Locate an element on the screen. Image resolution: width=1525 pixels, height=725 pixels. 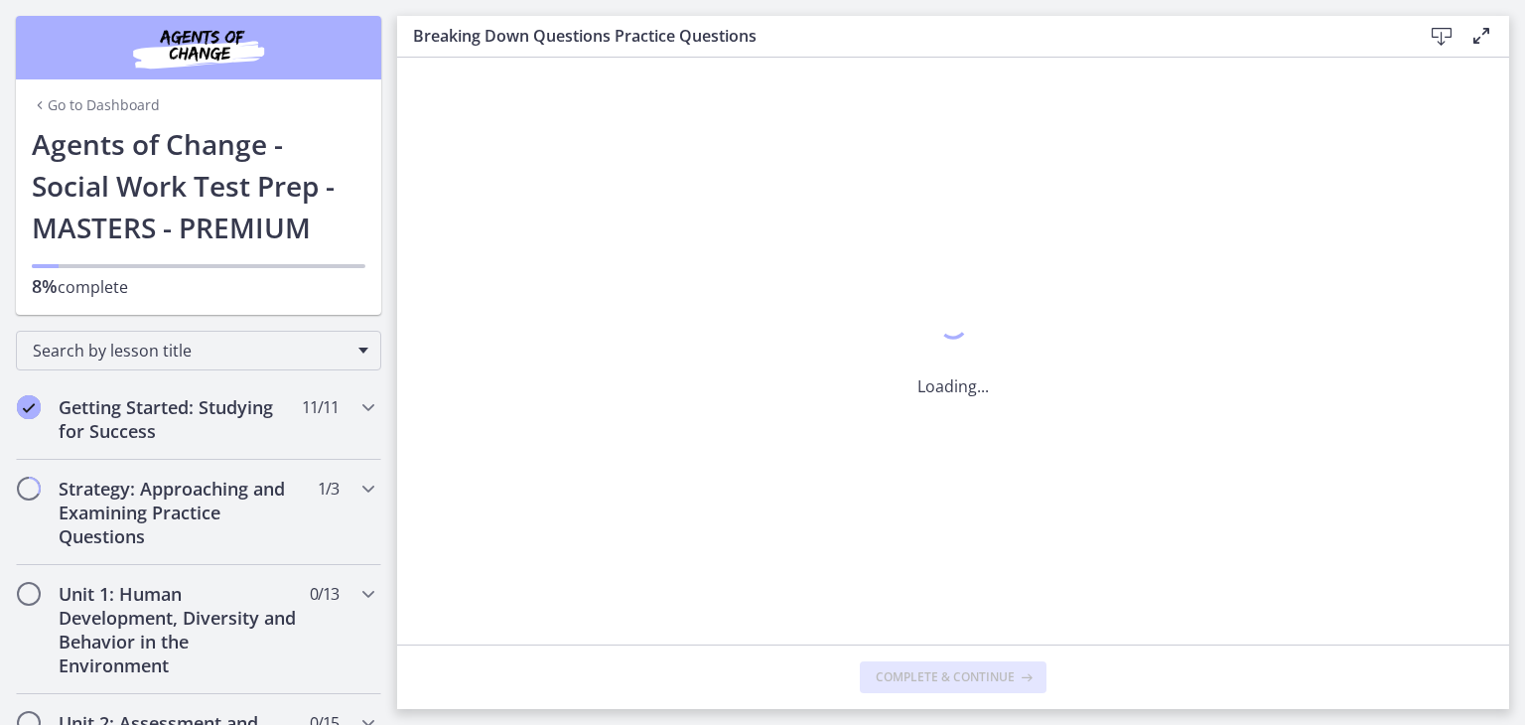
h2: Unit 1: Human Development, Diversity and Behavior in the Environment is located at coordinates (180, 629).